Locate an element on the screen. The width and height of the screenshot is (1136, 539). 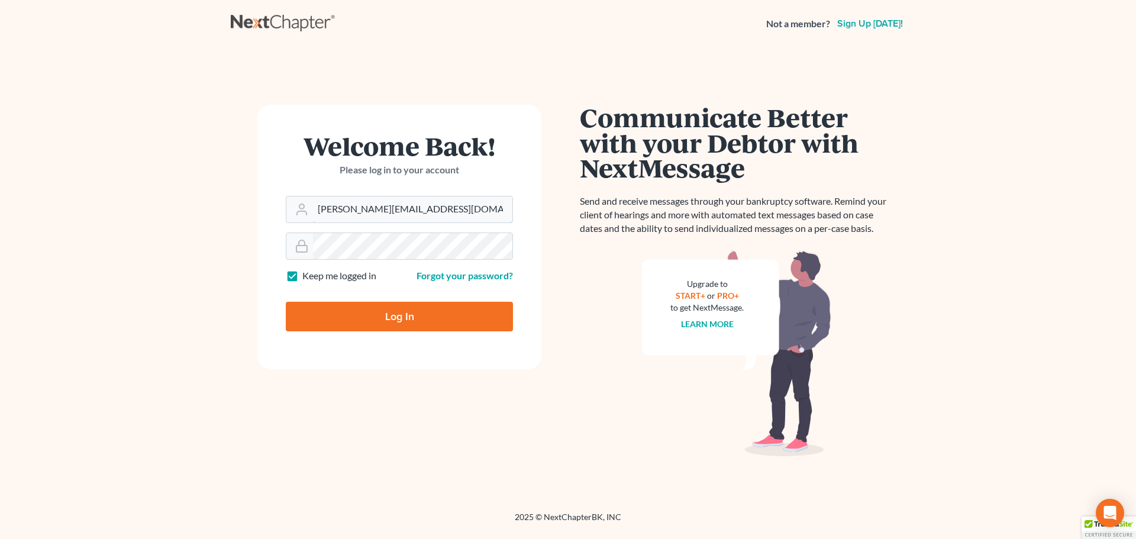
label: Keep me logged in is located at coordinates (339, 276).